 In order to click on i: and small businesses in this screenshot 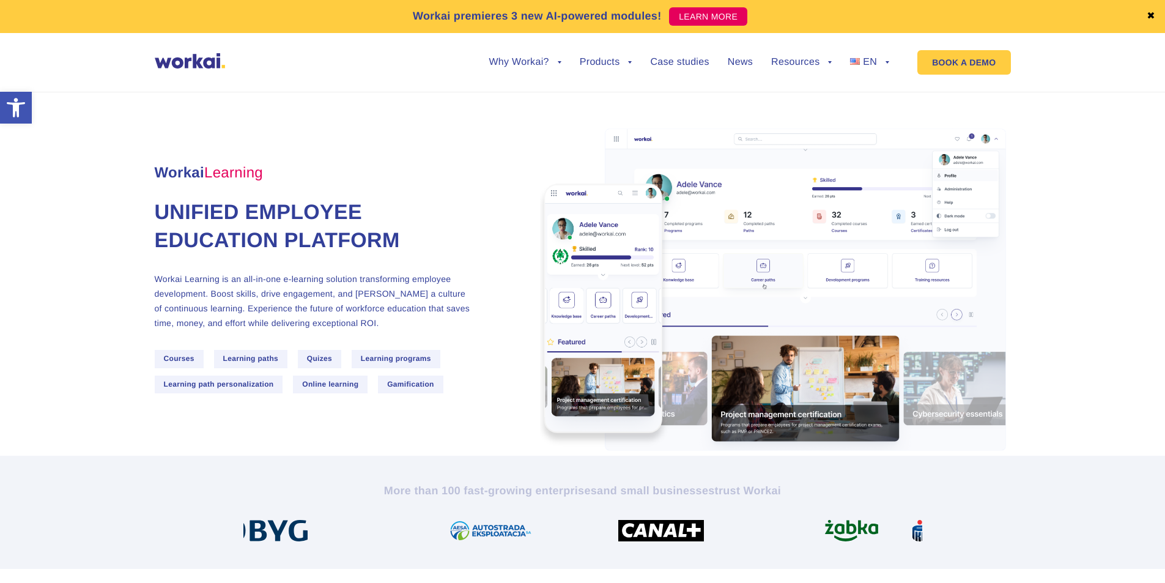, I will do `click(655, 490)`.